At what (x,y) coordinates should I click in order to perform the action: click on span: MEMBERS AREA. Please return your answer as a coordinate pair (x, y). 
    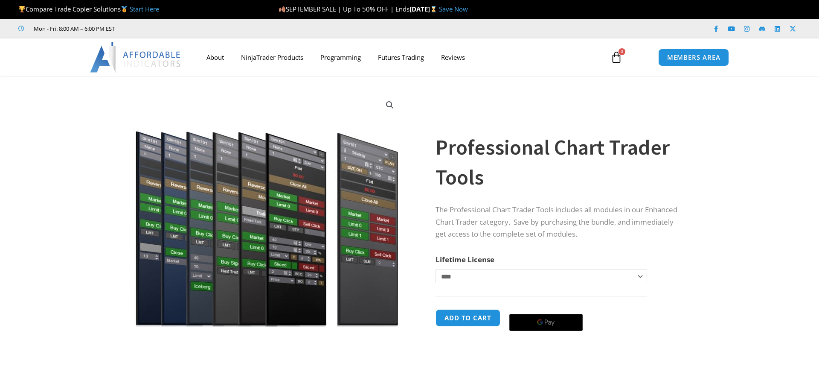
    Looking at the image, I should click on (694, 57).